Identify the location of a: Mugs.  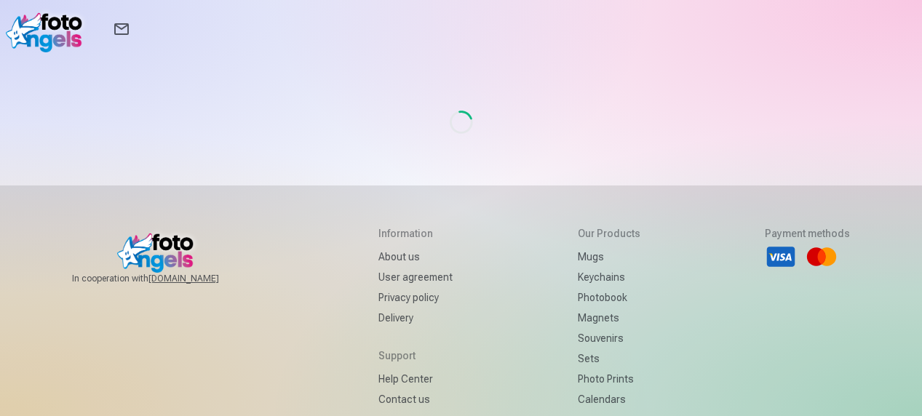
(609, 257).